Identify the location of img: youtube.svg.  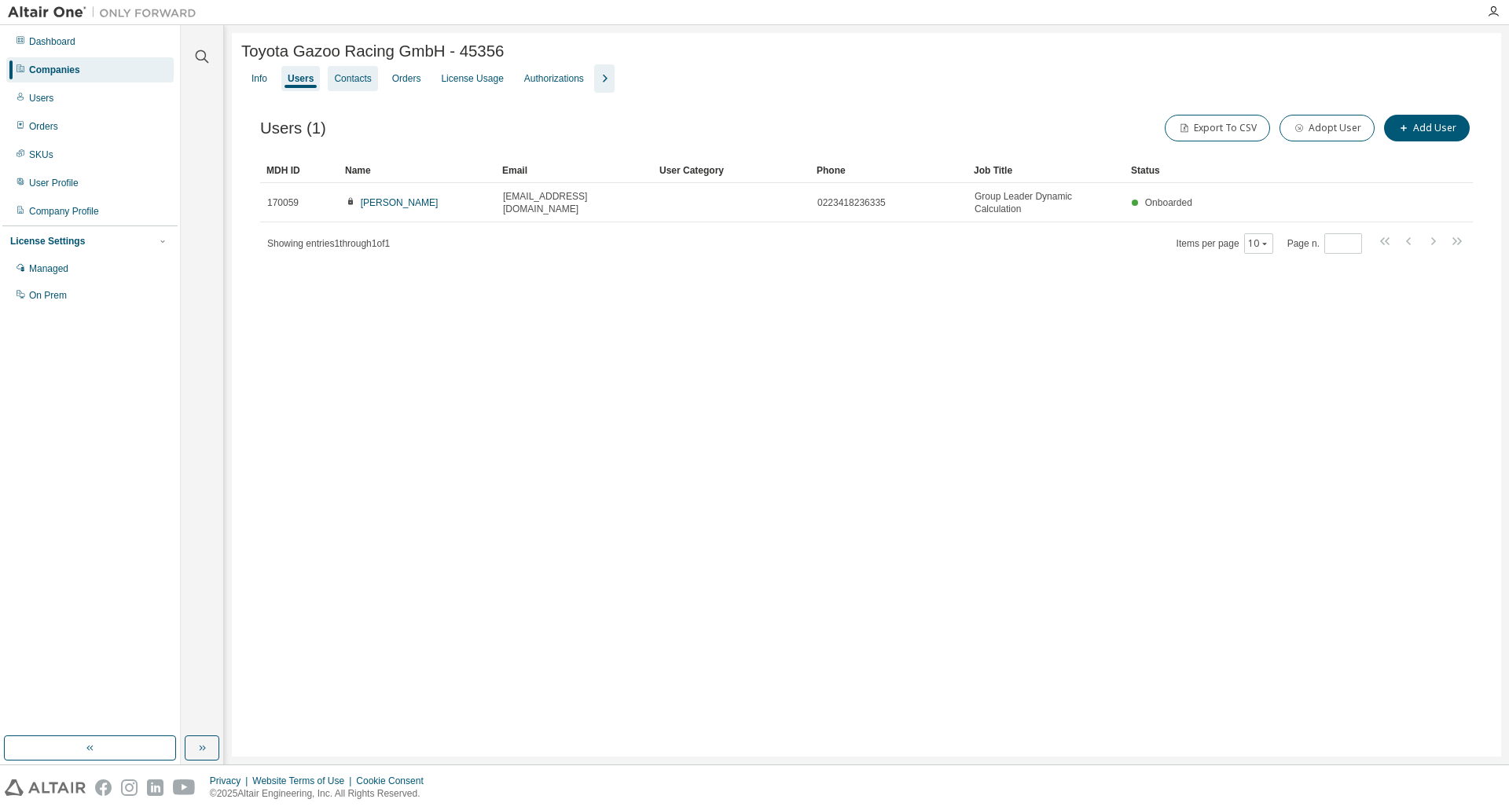
(184, 787).